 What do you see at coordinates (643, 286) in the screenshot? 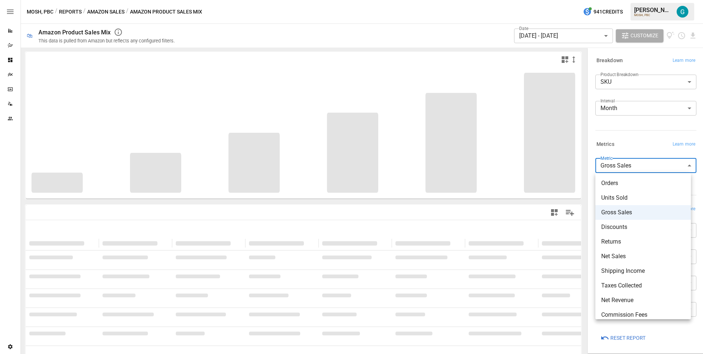
I see `span: Taxes Collected` at bounding box center [643, 286].